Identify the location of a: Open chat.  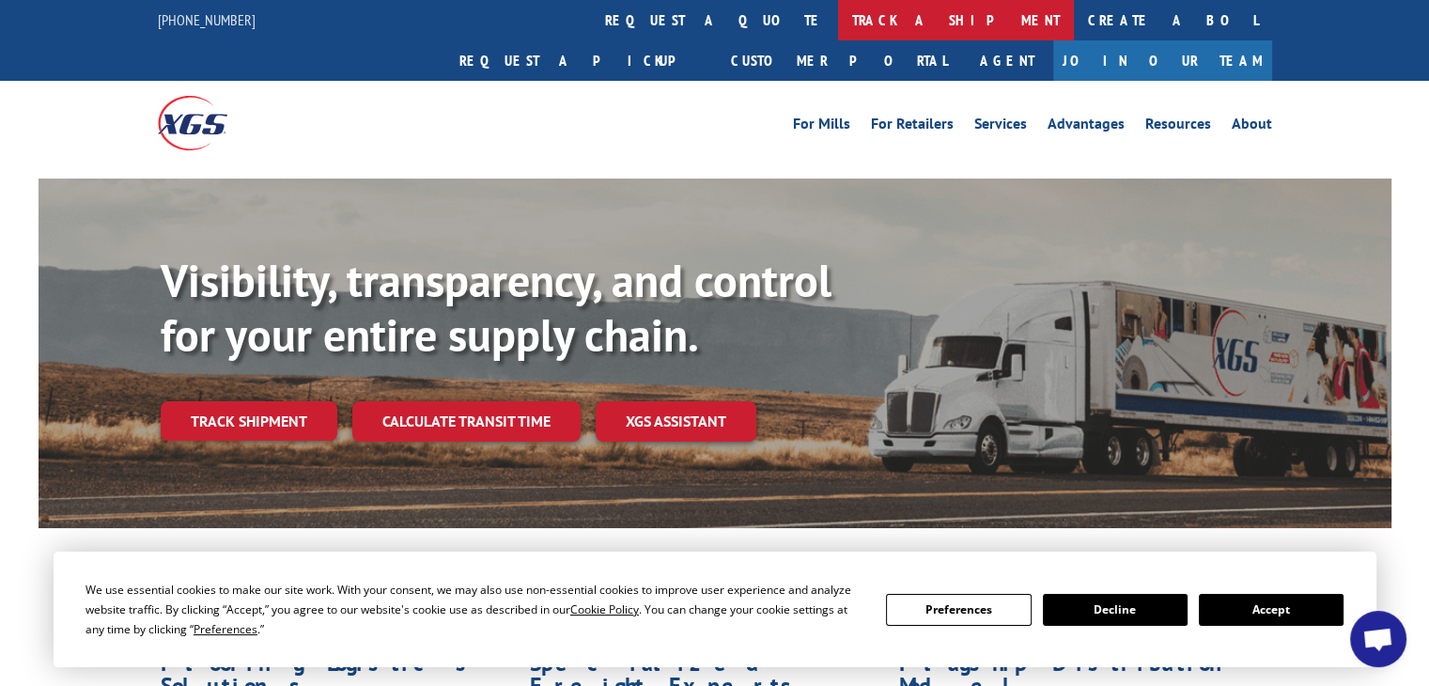
(1378, 639).